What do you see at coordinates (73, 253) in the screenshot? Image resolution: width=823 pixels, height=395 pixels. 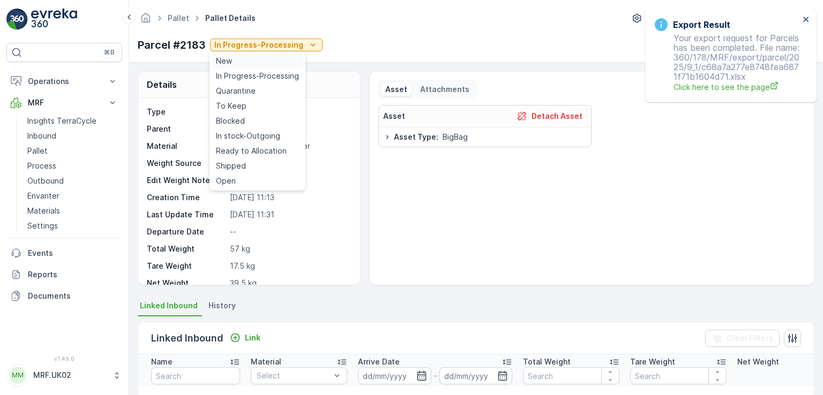 I see `p: Events` at bounding box center [73, 253].